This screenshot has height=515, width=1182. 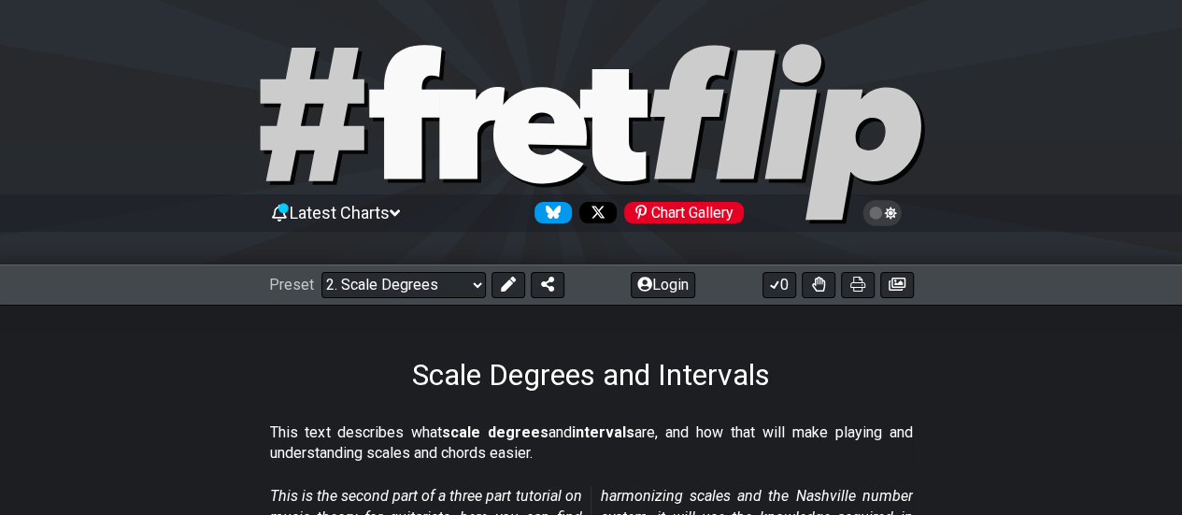 What do you see at coordinates (591, 443) in the screenshot?
I see `p: This text describes what and are, and how that will make playing and understanding scales and cho...` at bounding box center [591, 443].